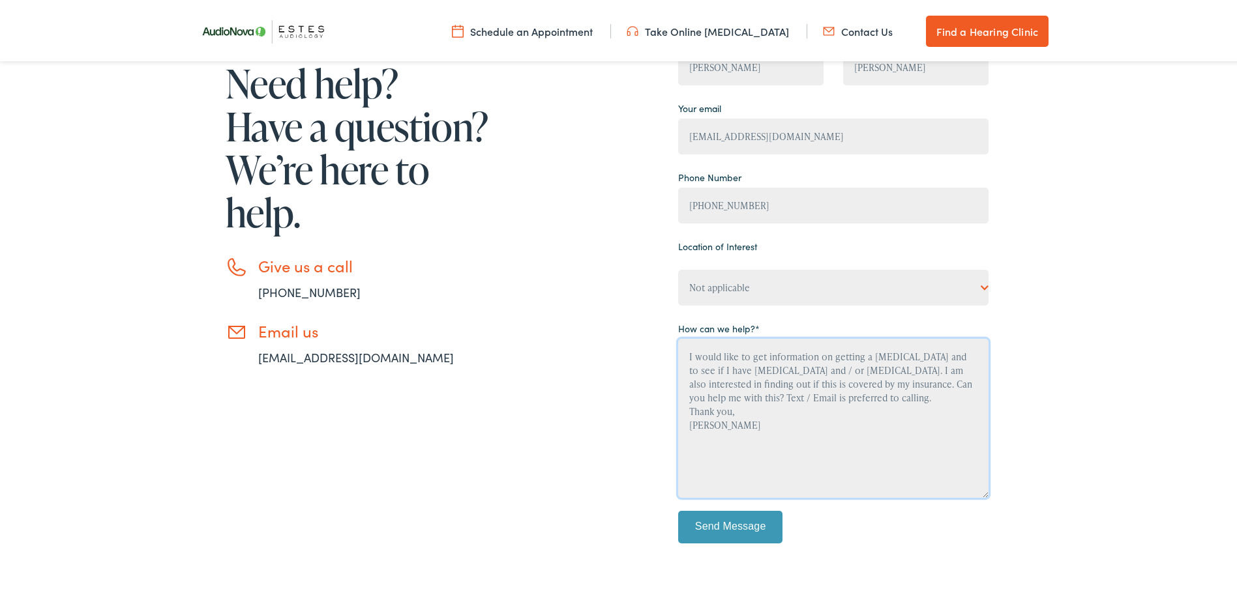 This screenshot has height=602, width=1237. I want to click on form: Contact form, so click(833, 289).